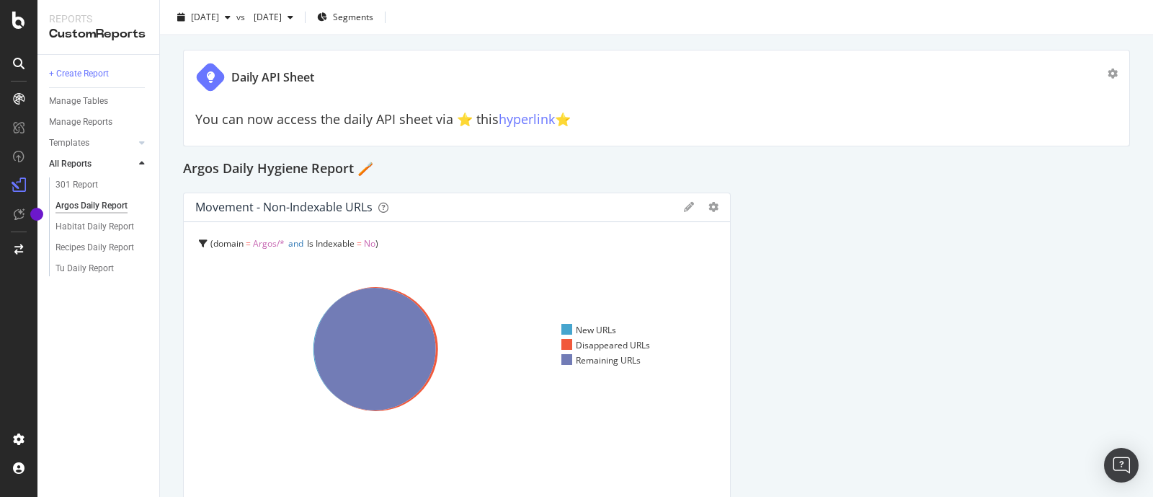  What do you see at coordinates (102, 205) in the screenshot?
I see `a: Argos Daily Report` at bounding box center [102, 205].